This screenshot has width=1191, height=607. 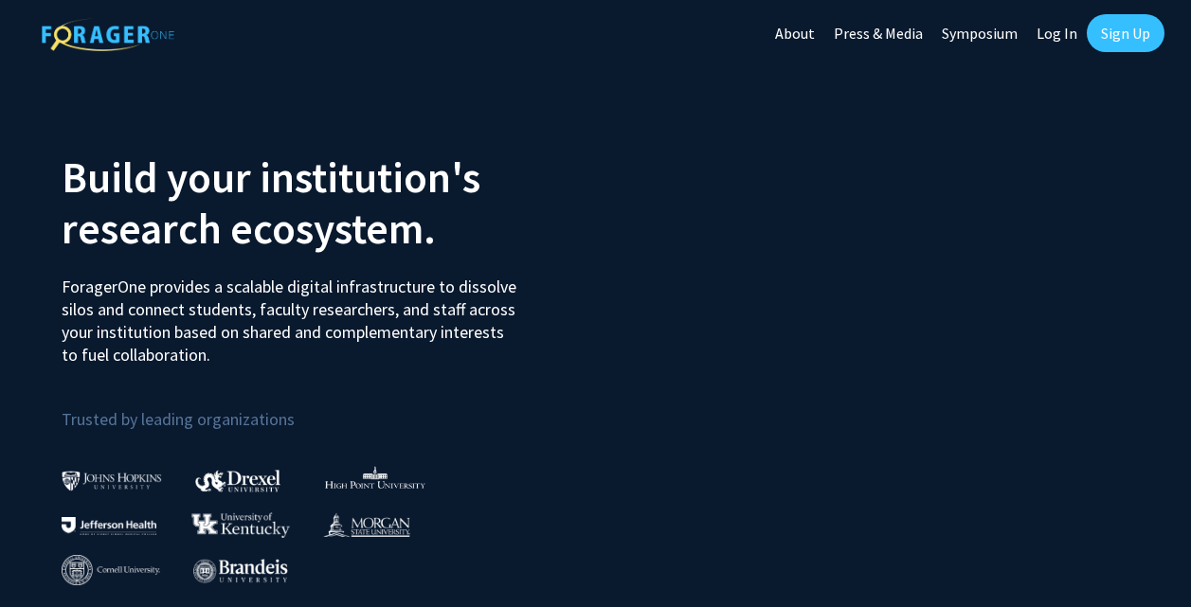 I want to click on img: University of Kentucky, so click(x=241, y=525).